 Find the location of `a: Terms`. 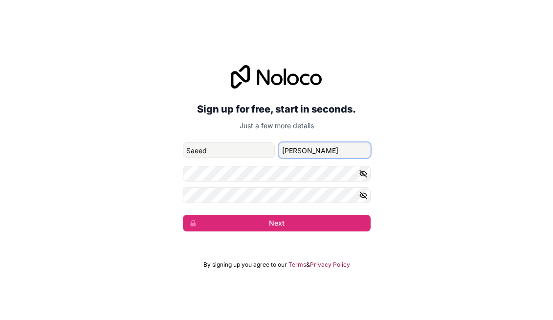

a: Terms is located at coordinates (297, 265).